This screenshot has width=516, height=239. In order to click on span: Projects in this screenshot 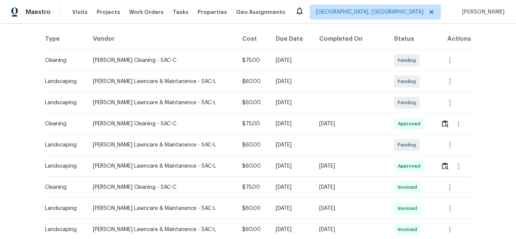, I will do `click(108, 12)`.